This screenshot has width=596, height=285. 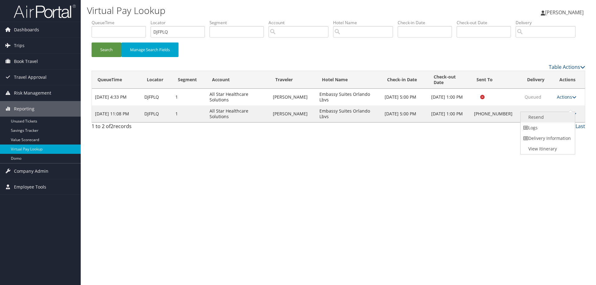 I want to click on th: Locator: activate to sort column ascending, so click(x=157, y=80).